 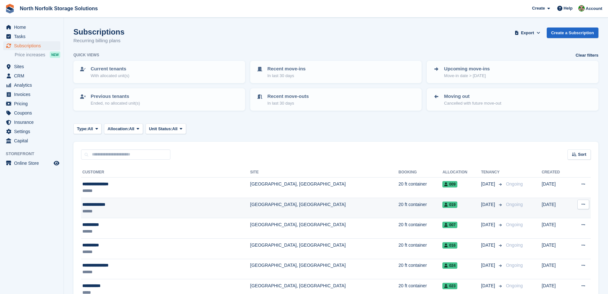 I want to click on span: Allocation:, so click(x=118, y=129).